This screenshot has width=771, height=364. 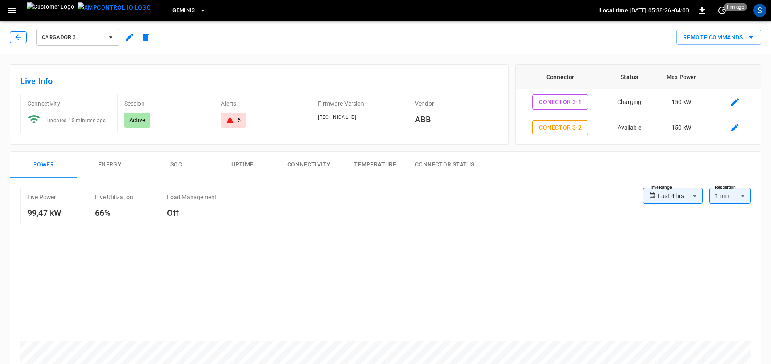 I want to click on label: Time Range, so click(x=660, y=188).